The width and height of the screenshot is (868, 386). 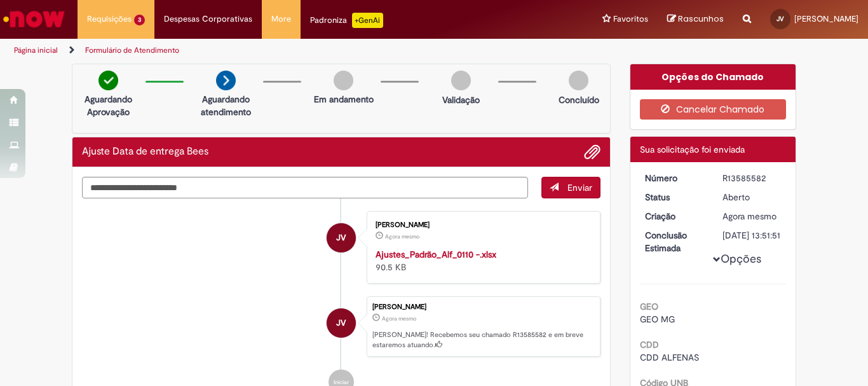 I want to click on p: Em andamento, so click(x=344, y=99).